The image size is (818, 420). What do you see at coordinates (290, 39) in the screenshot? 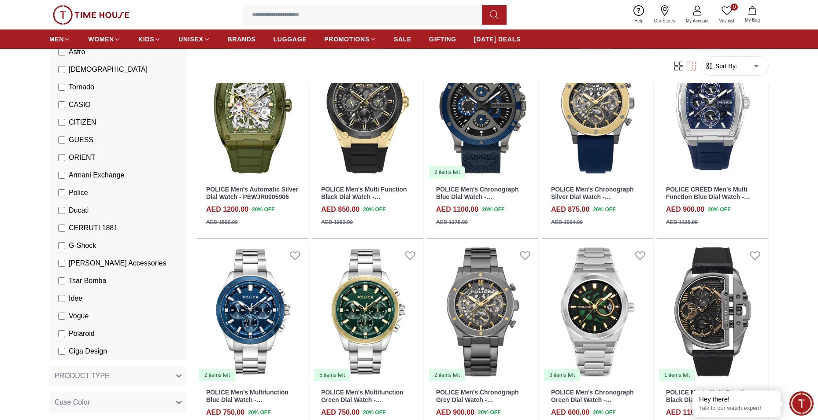
I see `span: LUGGAGE` at bounding box center [290, 39].